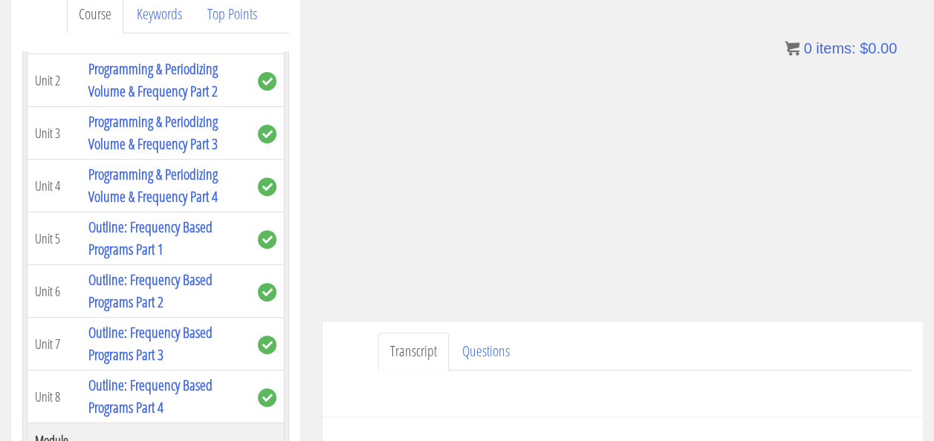  I want to click on a: Programming & Periodizing Volume & Frequency Part 2, so click(153, 80).